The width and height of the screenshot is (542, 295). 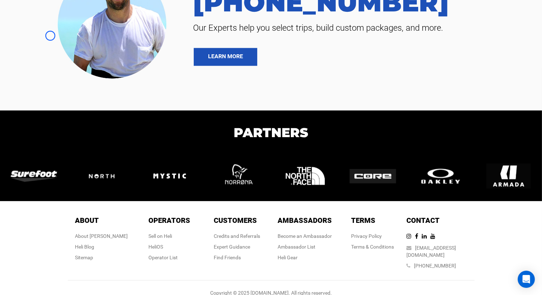 I want to click on a: Expert Guidance, so click(x=232, y=247).